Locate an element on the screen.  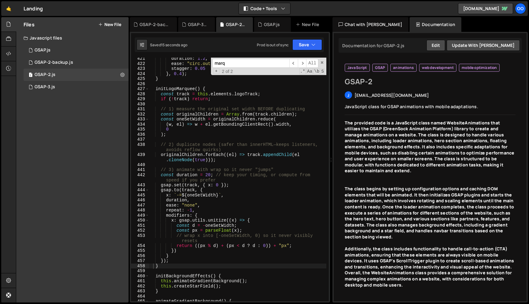
div: 453 is located at coordinates (140, 238).